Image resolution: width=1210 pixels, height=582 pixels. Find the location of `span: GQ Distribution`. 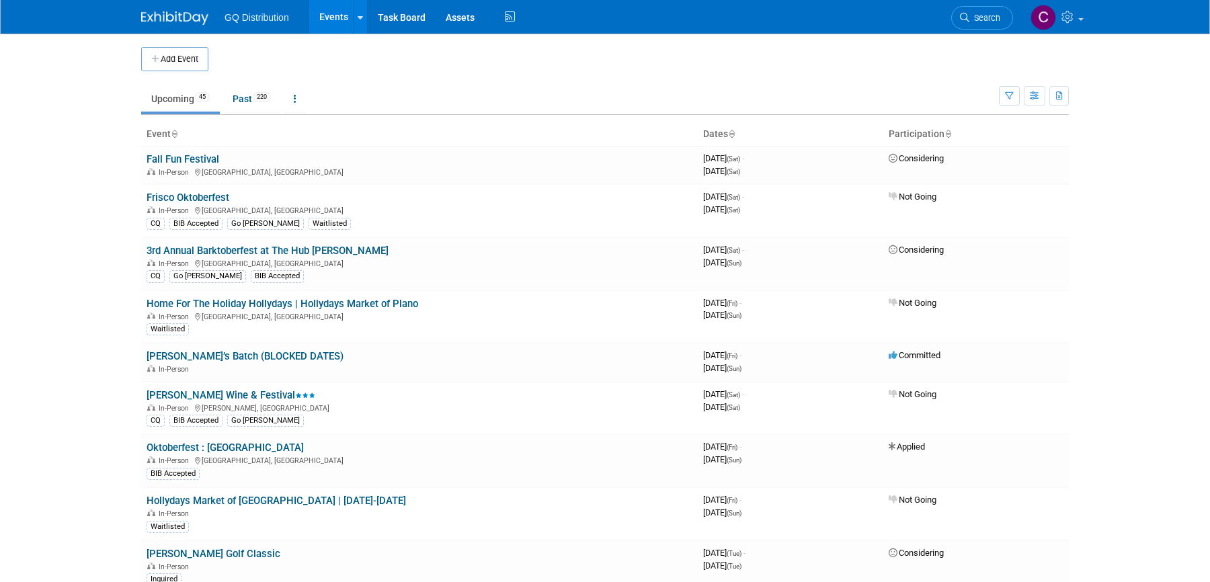

span: GQ Distribution is located at coordinates (257, 17).